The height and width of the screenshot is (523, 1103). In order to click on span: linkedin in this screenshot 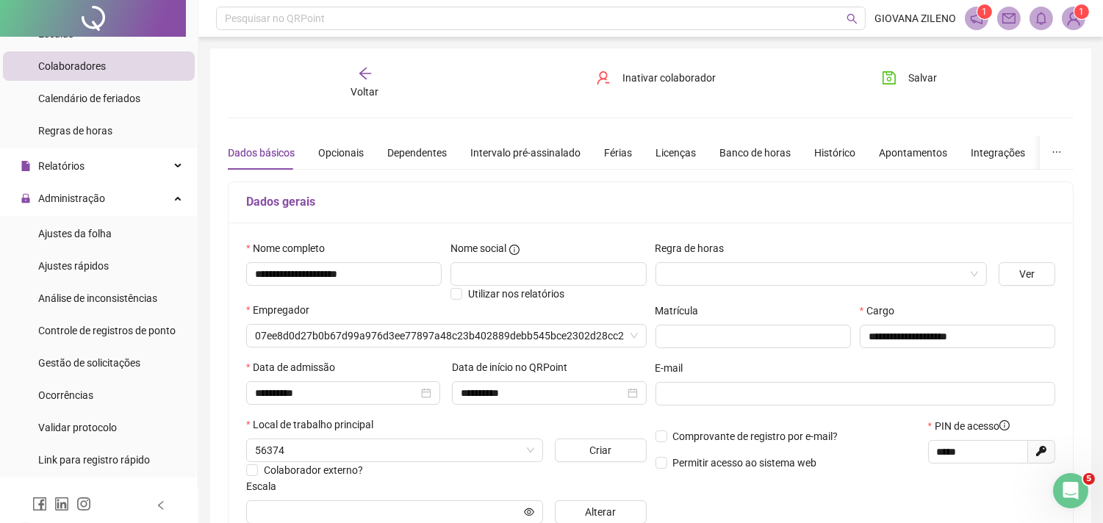, I will do `click(62, 504)`.